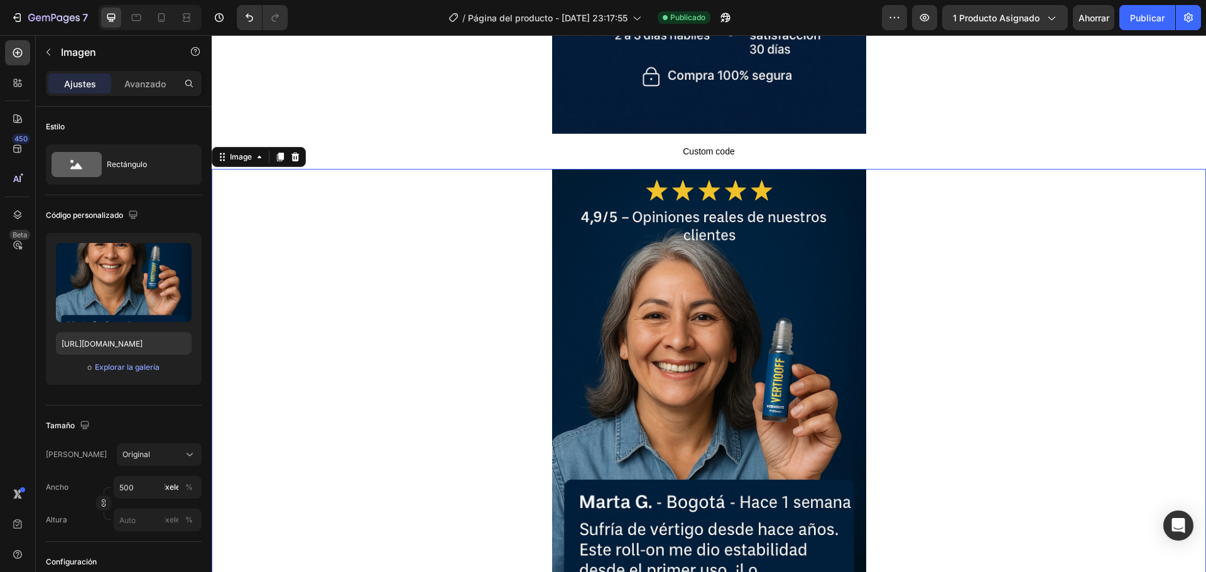 Image resolution: width=1206 pixels, height=572 pixels. Describe the element at coordinates (145, 84) in the screenshot. I see `font: Avanzado` at that location.